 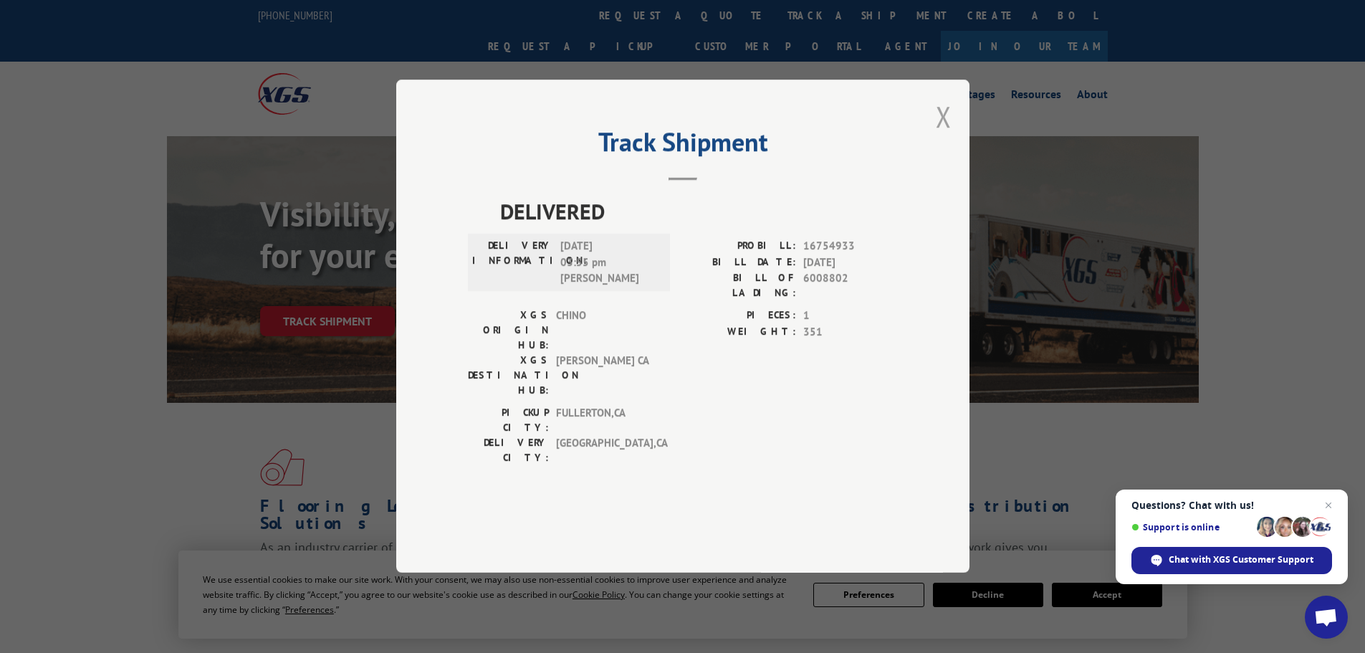 What do you see at coordinates (1192, 527) in the screenshot?
I see `span: Support is online` at bounding box center [1192, 527].